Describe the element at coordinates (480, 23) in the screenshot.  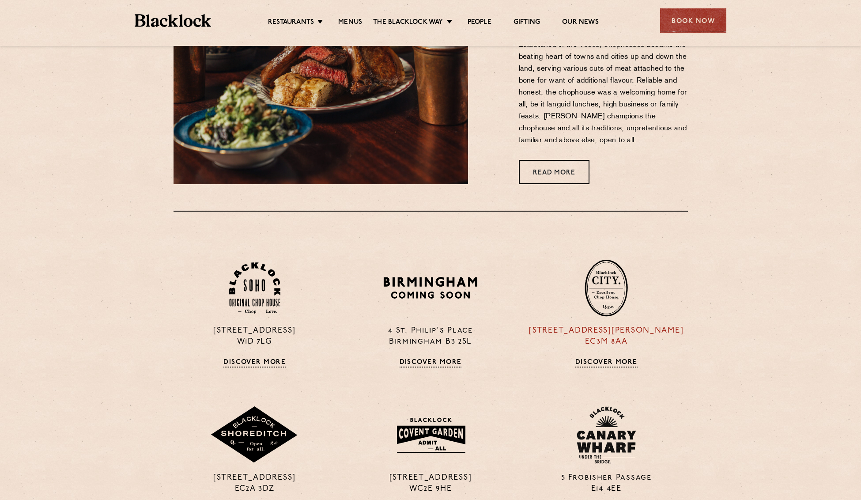
I see `a: People` at that location.